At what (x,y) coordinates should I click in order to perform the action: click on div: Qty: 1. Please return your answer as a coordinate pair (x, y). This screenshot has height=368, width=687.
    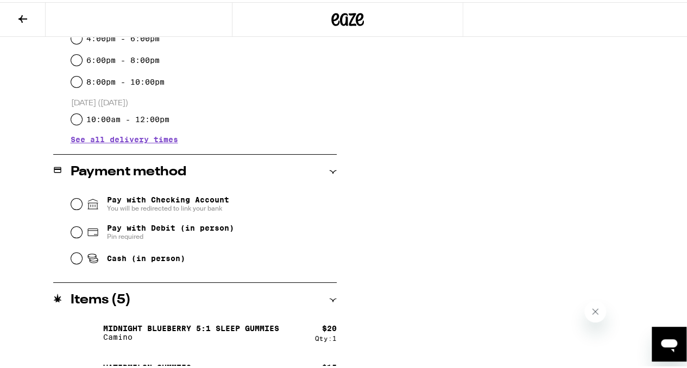
    Looking at the image, I should click on (326, 336).